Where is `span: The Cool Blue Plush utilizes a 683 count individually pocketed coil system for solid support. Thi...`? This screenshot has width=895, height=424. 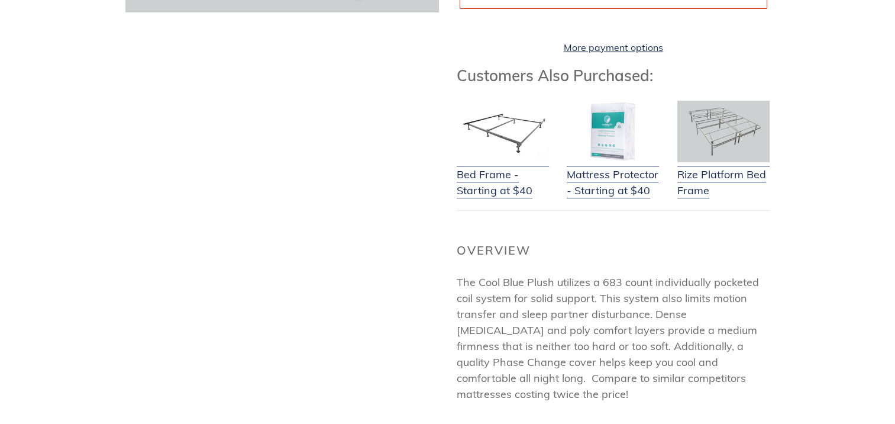
span: The Cool Blue Plush utilizes a 683 count individually pocketed coil system for solid support. Thi... is located at coordinates (608, 338).